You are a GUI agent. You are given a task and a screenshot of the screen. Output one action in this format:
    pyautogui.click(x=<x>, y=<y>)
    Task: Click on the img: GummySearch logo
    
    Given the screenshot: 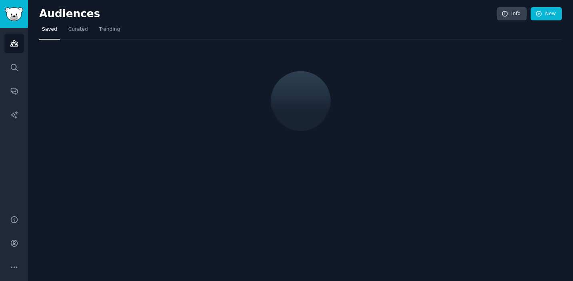 What is the action you would take?
    pyautogui.click(x=14, y=14)
    